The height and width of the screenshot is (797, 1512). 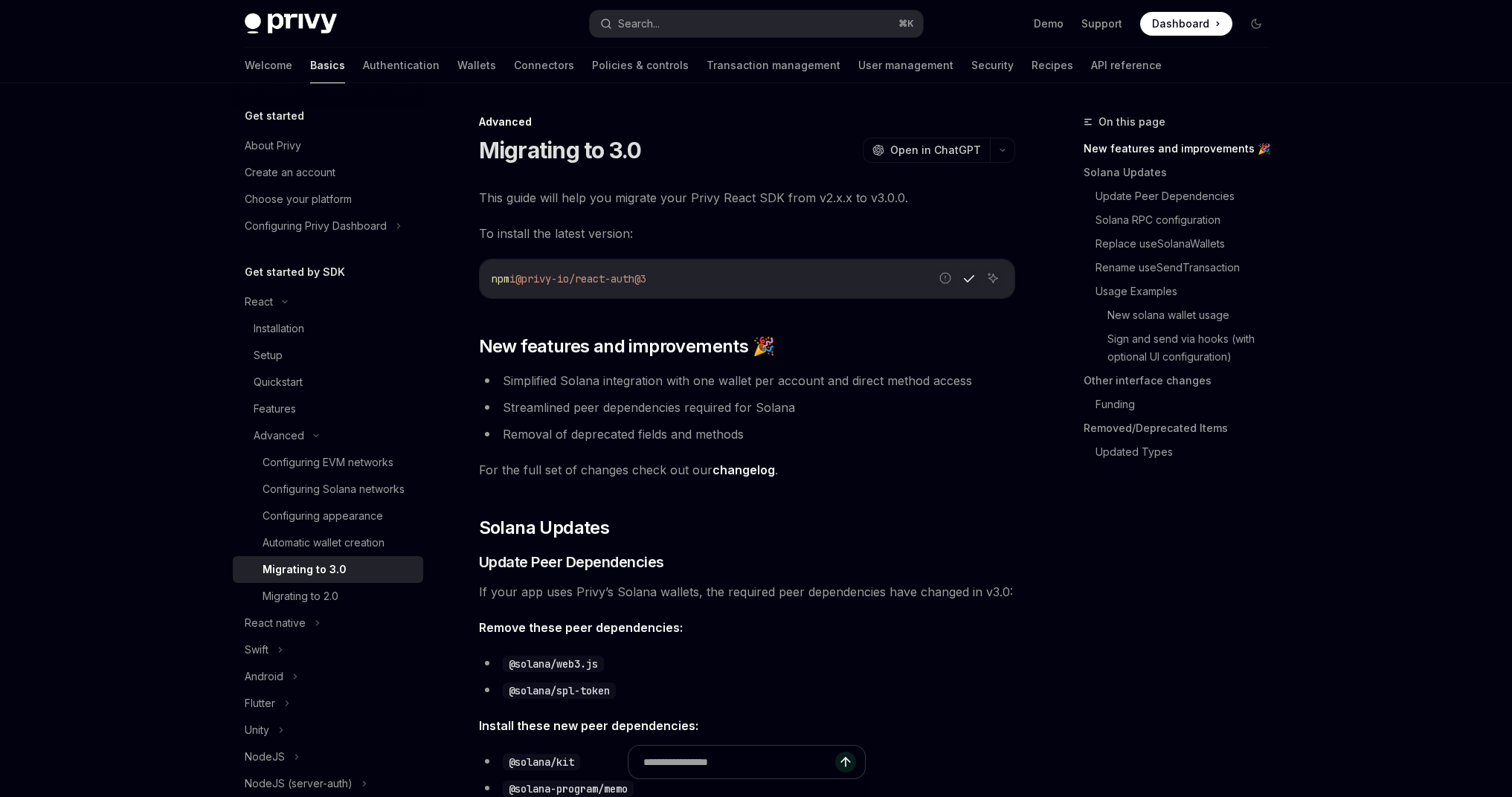 I want to click on span: Solana Updates, so click(x=545, y=528).